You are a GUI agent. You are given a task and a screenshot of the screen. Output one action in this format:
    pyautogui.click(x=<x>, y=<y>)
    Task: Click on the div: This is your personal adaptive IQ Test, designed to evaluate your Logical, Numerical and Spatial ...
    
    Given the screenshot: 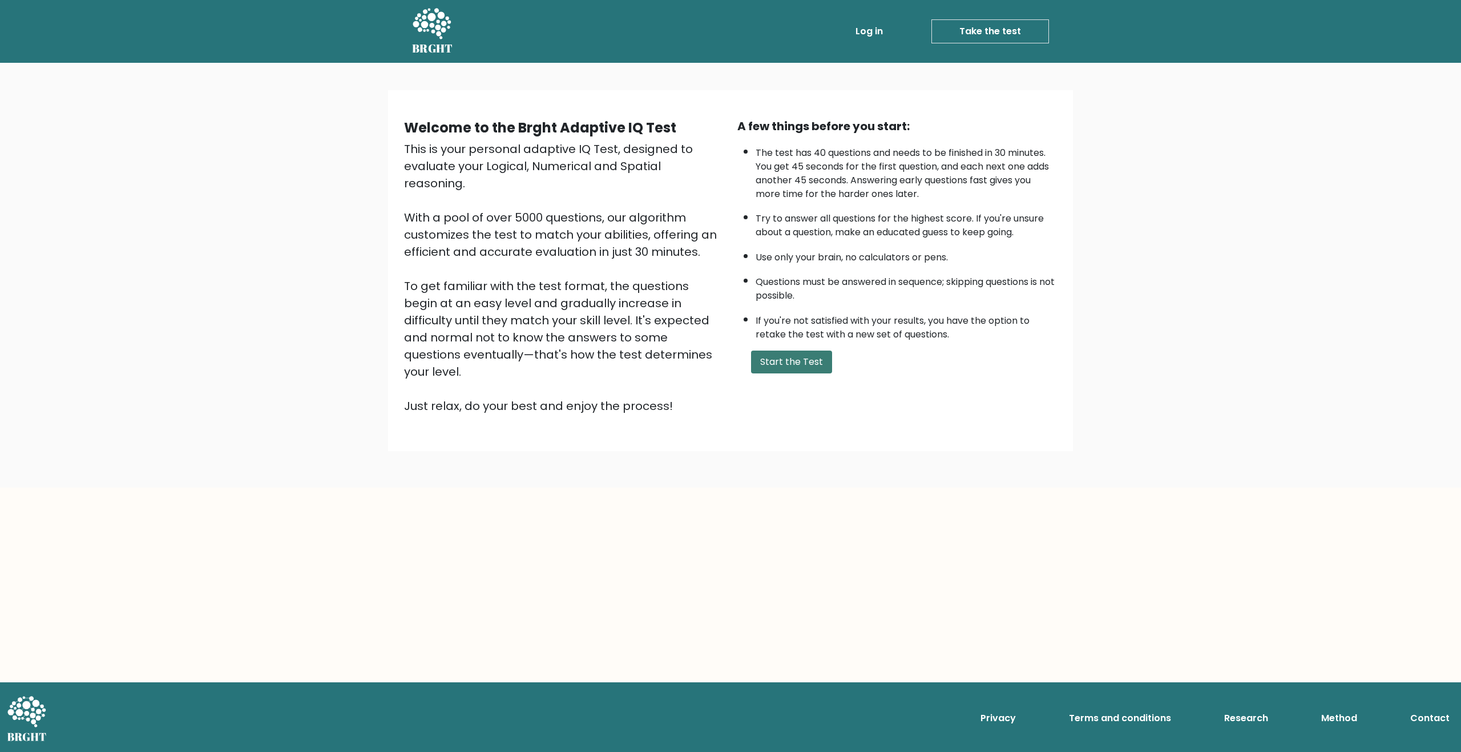 What is the action you would take?
    pyautogui.click(x=564, y=277)
    